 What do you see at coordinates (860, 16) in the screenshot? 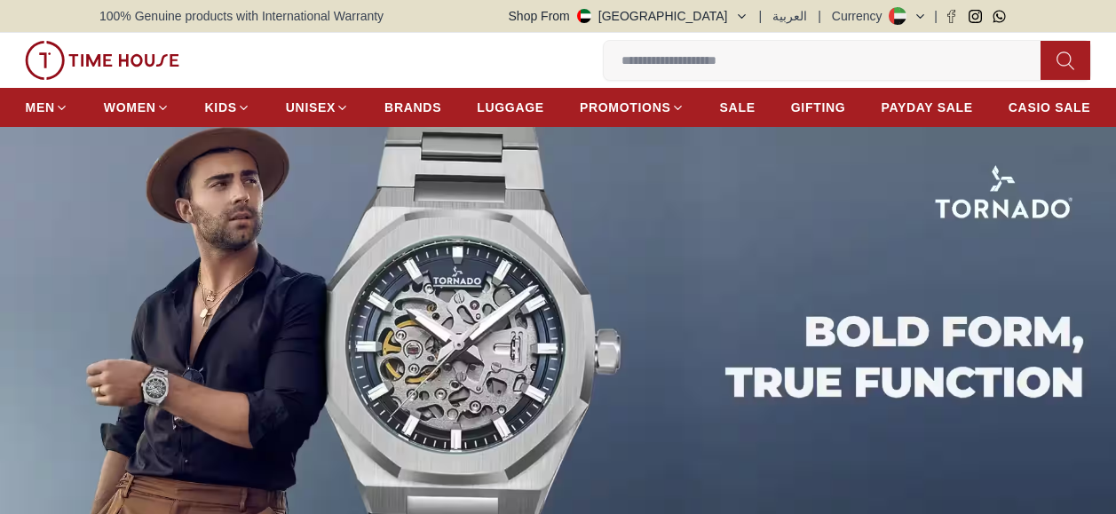
I see `div: Currency` at bounding box center [860, 16].